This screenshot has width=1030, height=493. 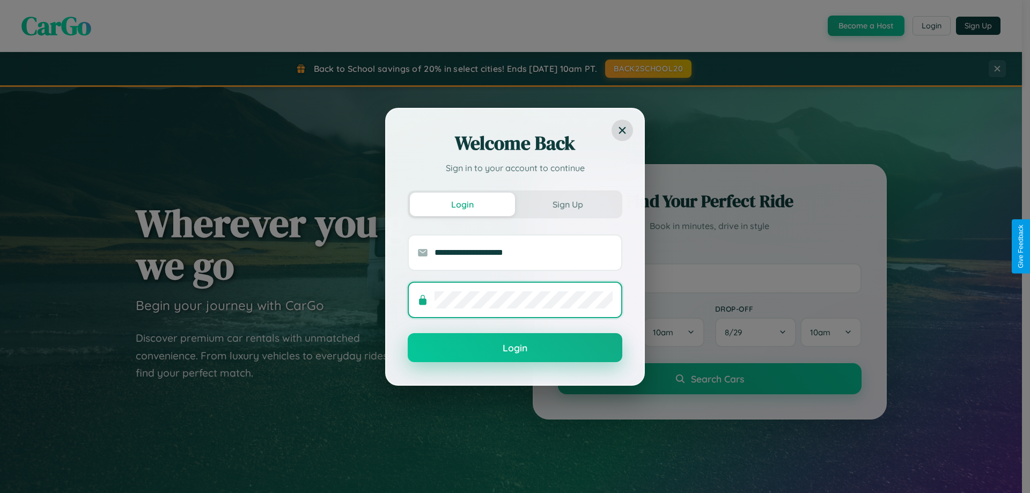 What do you see at coordinates (1020, 246) in the screenshot?
I see `div: Give Feedback` at bounding box center [1020, 246].